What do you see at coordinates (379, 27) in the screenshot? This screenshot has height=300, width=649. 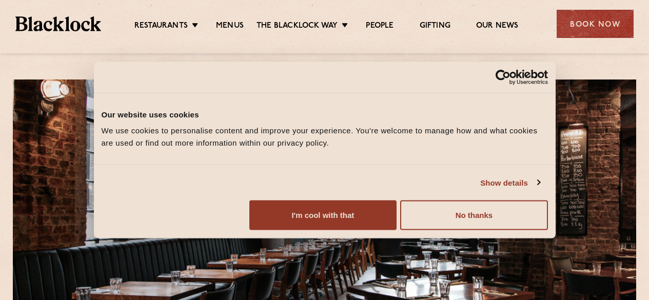 I see `a: People` at bounding box center [379, 27].